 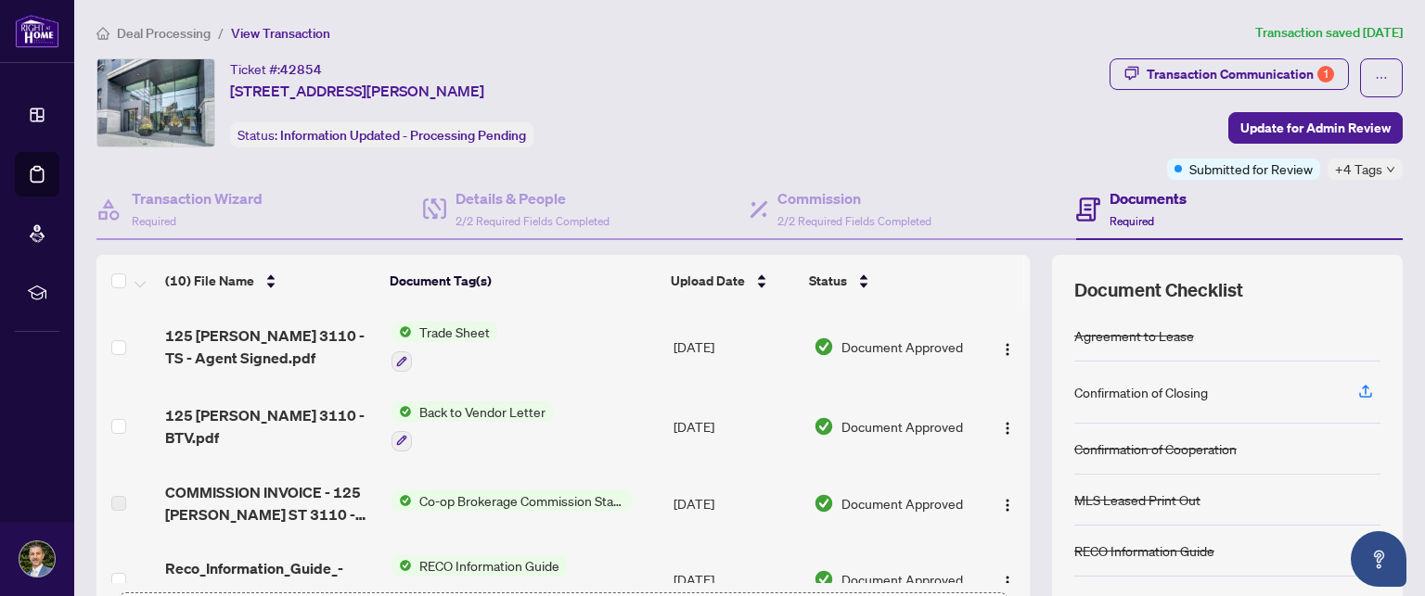 What do you see at coordinates (708, 281) in the screenshot?
I see `span: Upload Date` at bounding box center [708, 281].